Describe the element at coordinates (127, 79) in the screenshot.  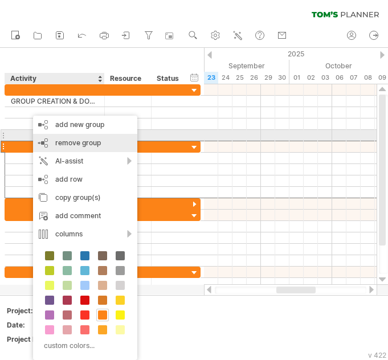
I see `div: Resource` at that location.